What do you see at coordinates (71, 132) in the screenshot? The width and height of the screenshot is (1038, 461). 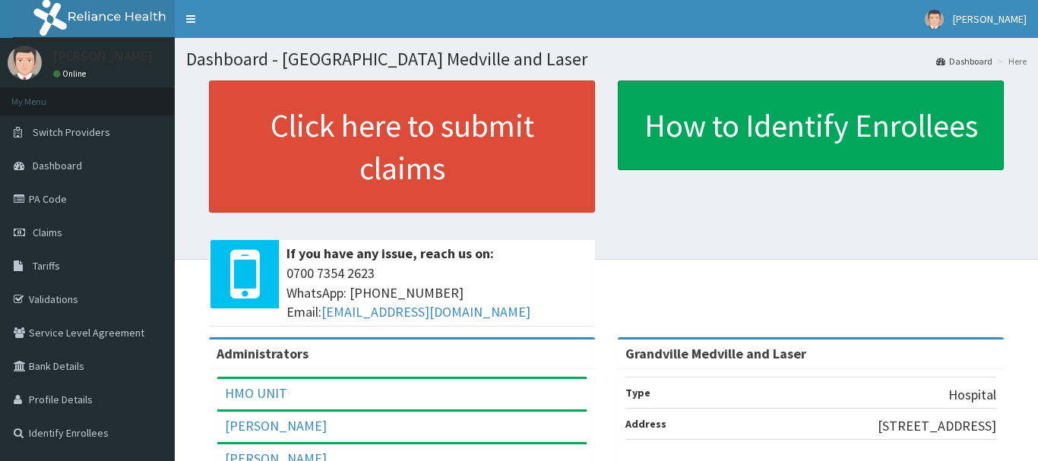 I see `span: Switch Providers` at bounding box center [71, 132].